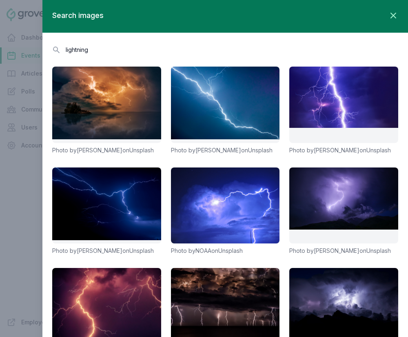  Describe the element at coordinates (203, 250) in the screenshot. I see `a: NOAA` at that location.